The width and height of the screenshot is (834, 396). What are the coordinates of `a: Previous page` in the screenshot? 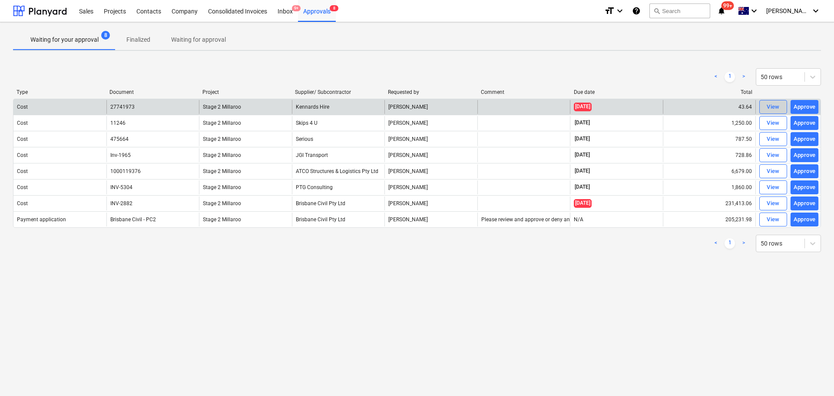 It's located at (716, 77).